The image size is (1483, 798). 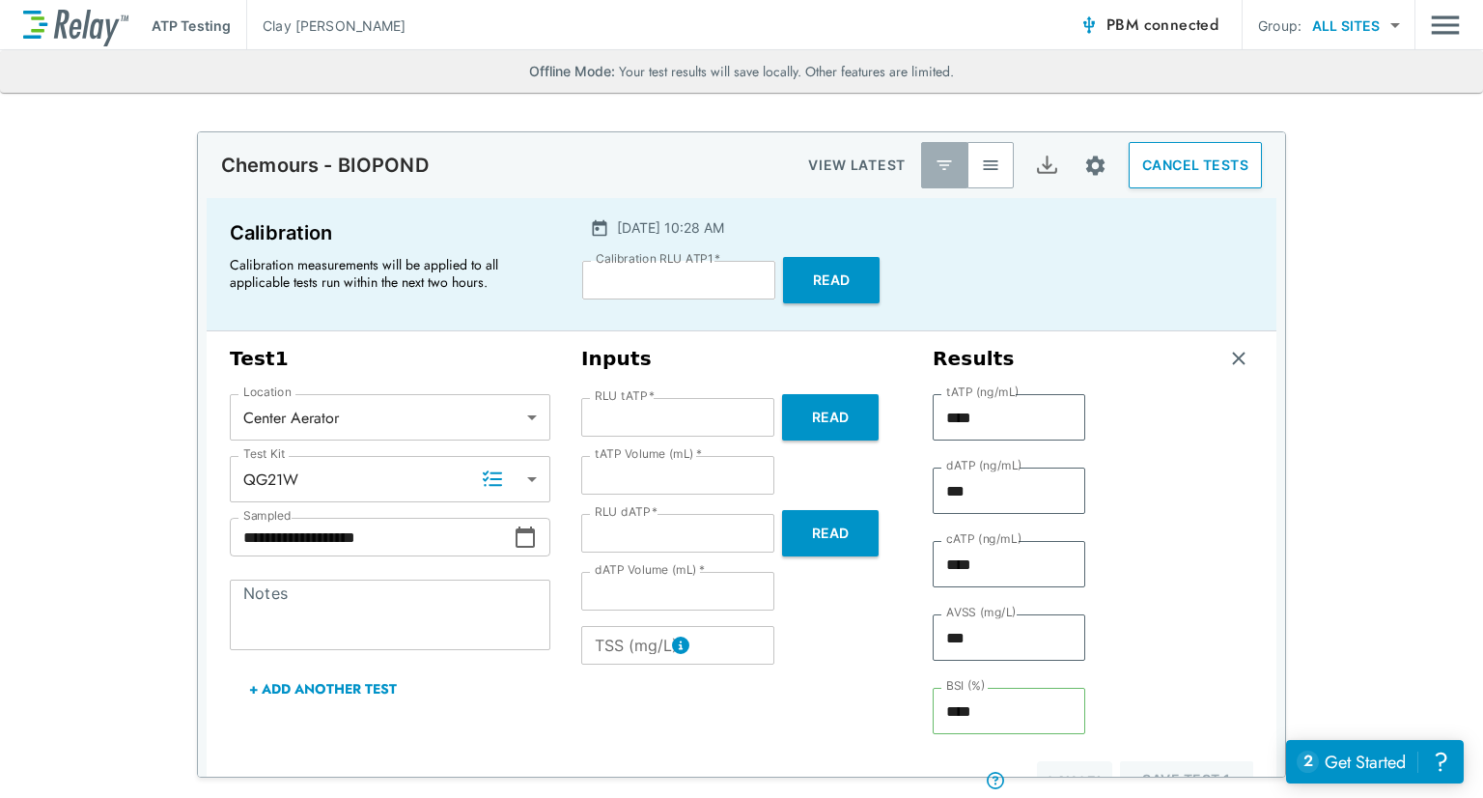 What do you see at coordinates (323, 689) in the screenshot?
I see `button: + Add Another Test` at bounding box center [323, 689].